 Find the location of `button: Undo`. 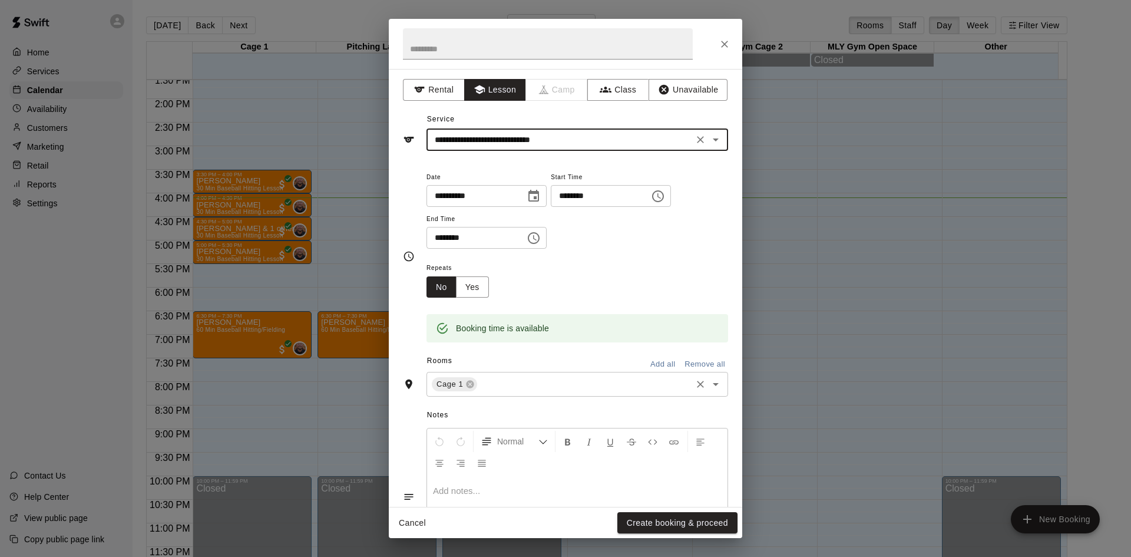

button: Undo is located at coordinates (439, 441).